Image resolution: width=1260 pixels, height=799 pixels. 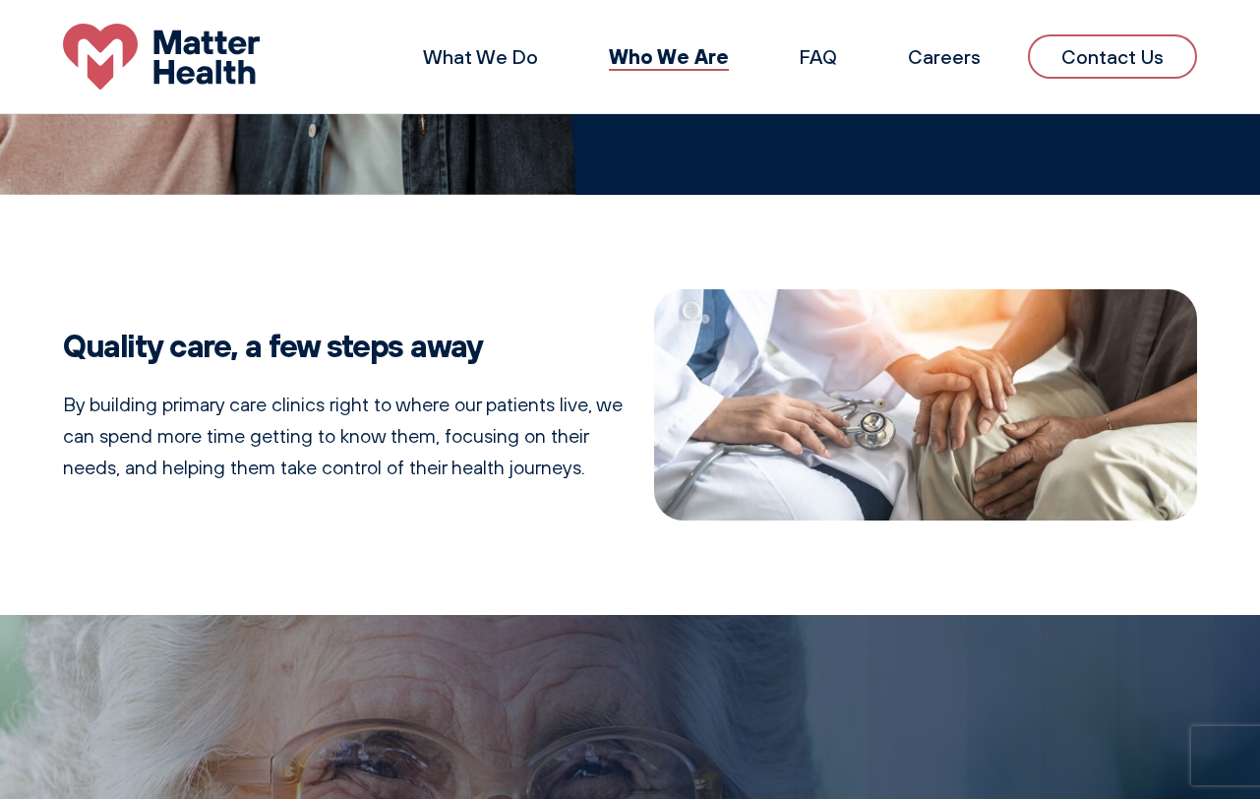 I want to click on p: By building primary care clinics right to where our patients live, we can spend more time getting..., so click(x=346, y=436).